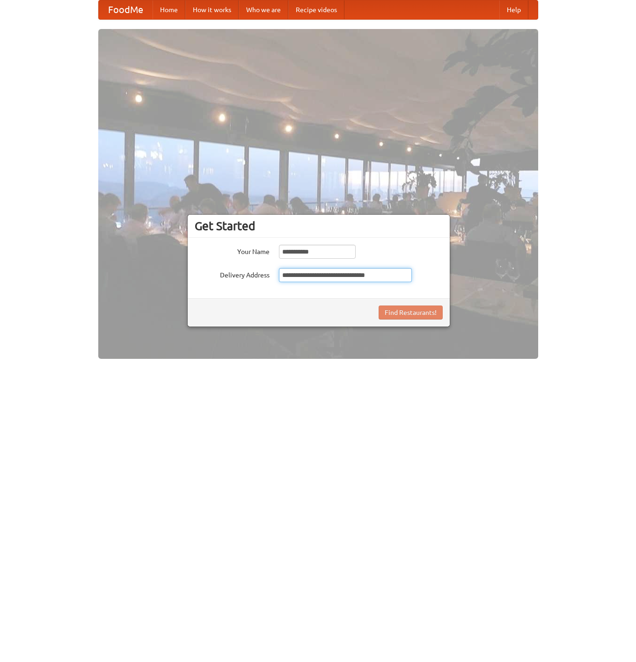  I want to click on button: Find Restaurants!, so click(410, 313).